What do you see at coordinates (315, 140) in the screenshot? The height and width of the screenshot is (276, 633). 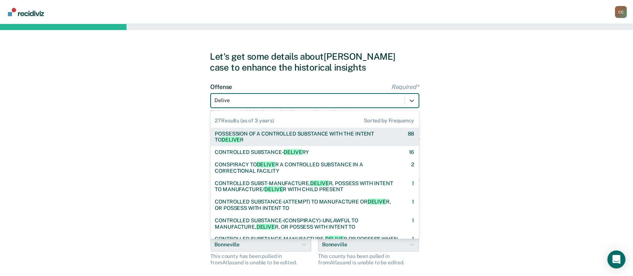 I see `label: Gender` at bounding box center [315, 140].